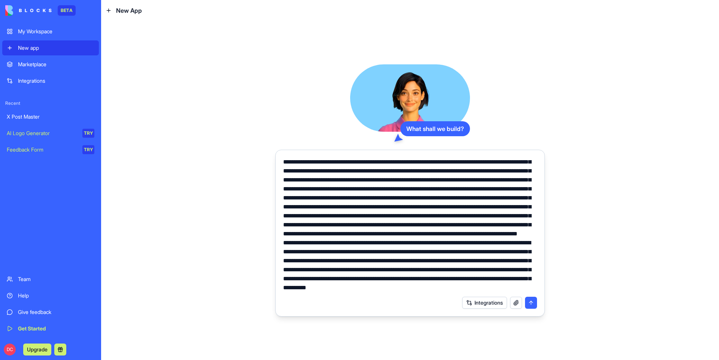 The image size is (719, 360). I want to click on a: New app, so click(51, 48).